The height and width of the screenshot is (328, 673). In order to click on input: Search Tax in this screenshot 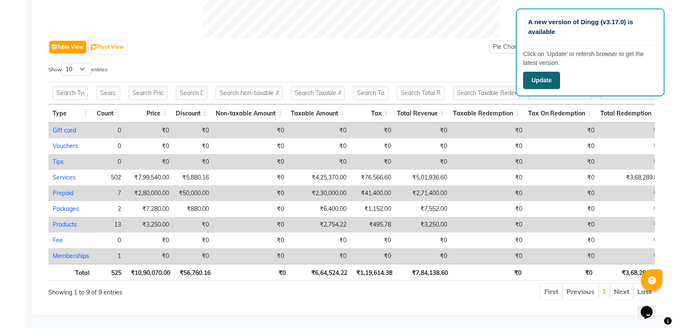, I will do `click(370, 93)`.